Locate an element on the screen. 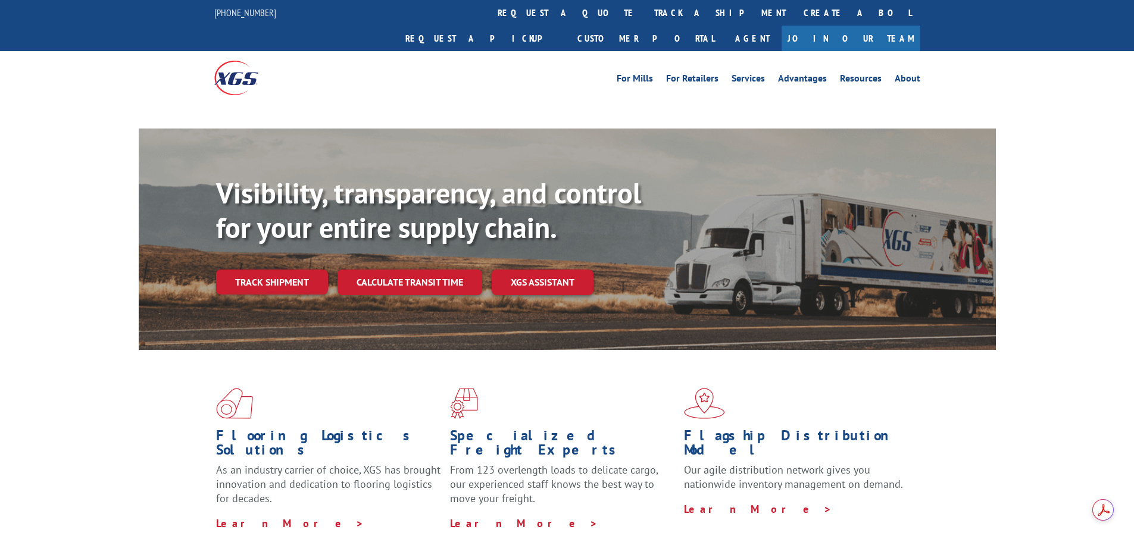 The width and height of the screenshot is (1134, 542). a: About is located at coordinates (907, 80).